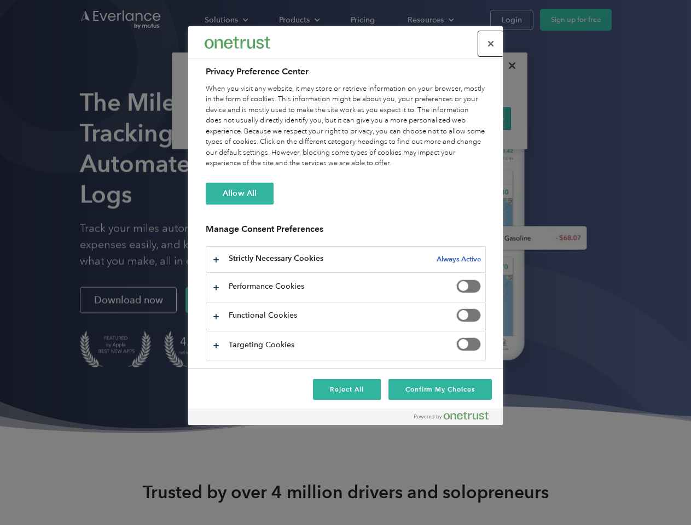  What do you see at coordinates (345, 226) in the screenshot?
I see `div: Preference center` at bounding box center [345, 226].